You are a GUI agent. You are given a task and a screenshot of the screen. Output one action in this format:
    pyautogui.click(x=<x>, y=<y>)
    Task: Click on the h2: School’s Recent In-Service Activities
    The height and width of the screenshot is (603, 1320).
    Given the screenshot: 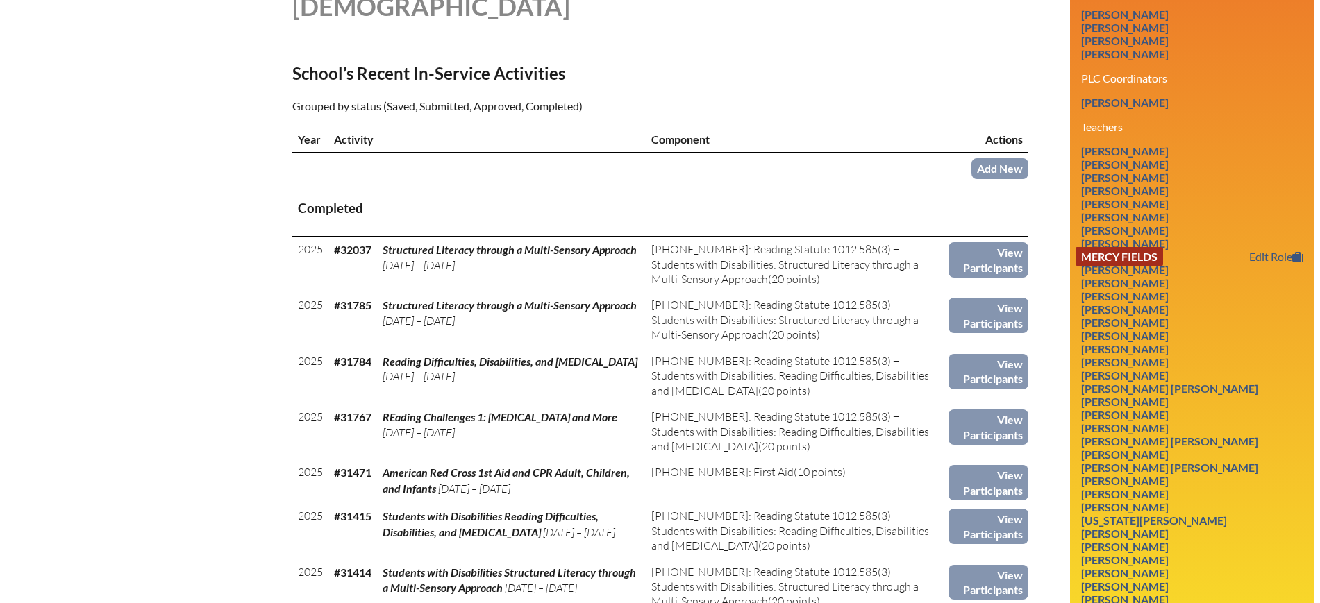 What is the action you would take?
    pyautogui.click(x=537, y=73)
    